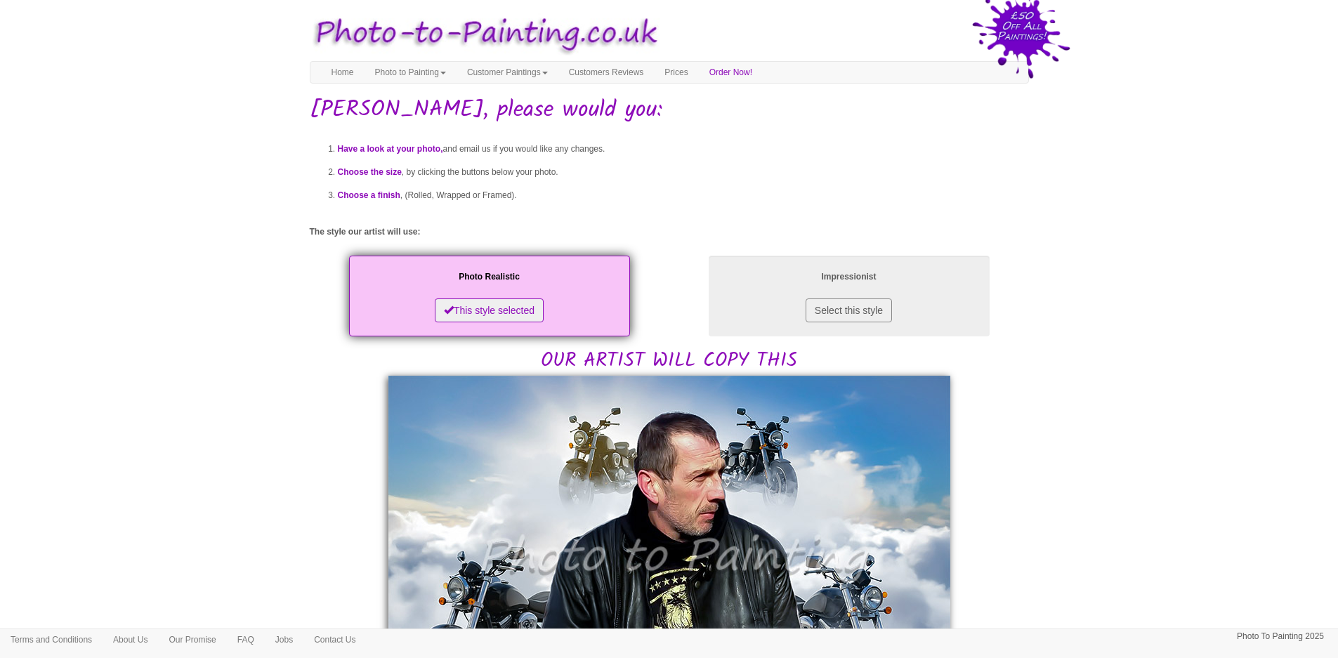  Describe the element at coordinates (334, 640) in the screenshot. I see `a: Contact Us` at that location.